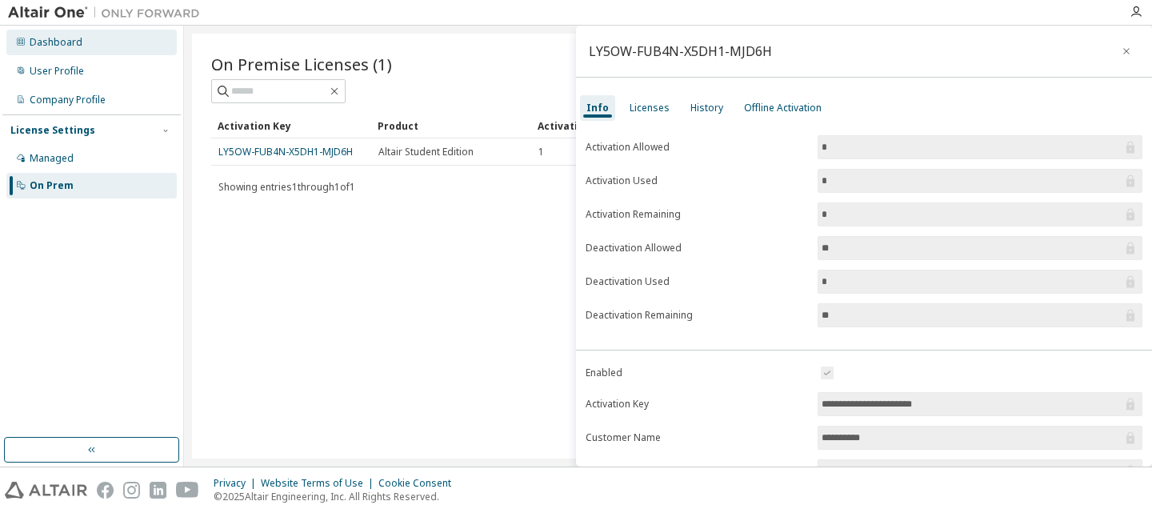  I want to click on div: Offline Activation, so click(782, 108).